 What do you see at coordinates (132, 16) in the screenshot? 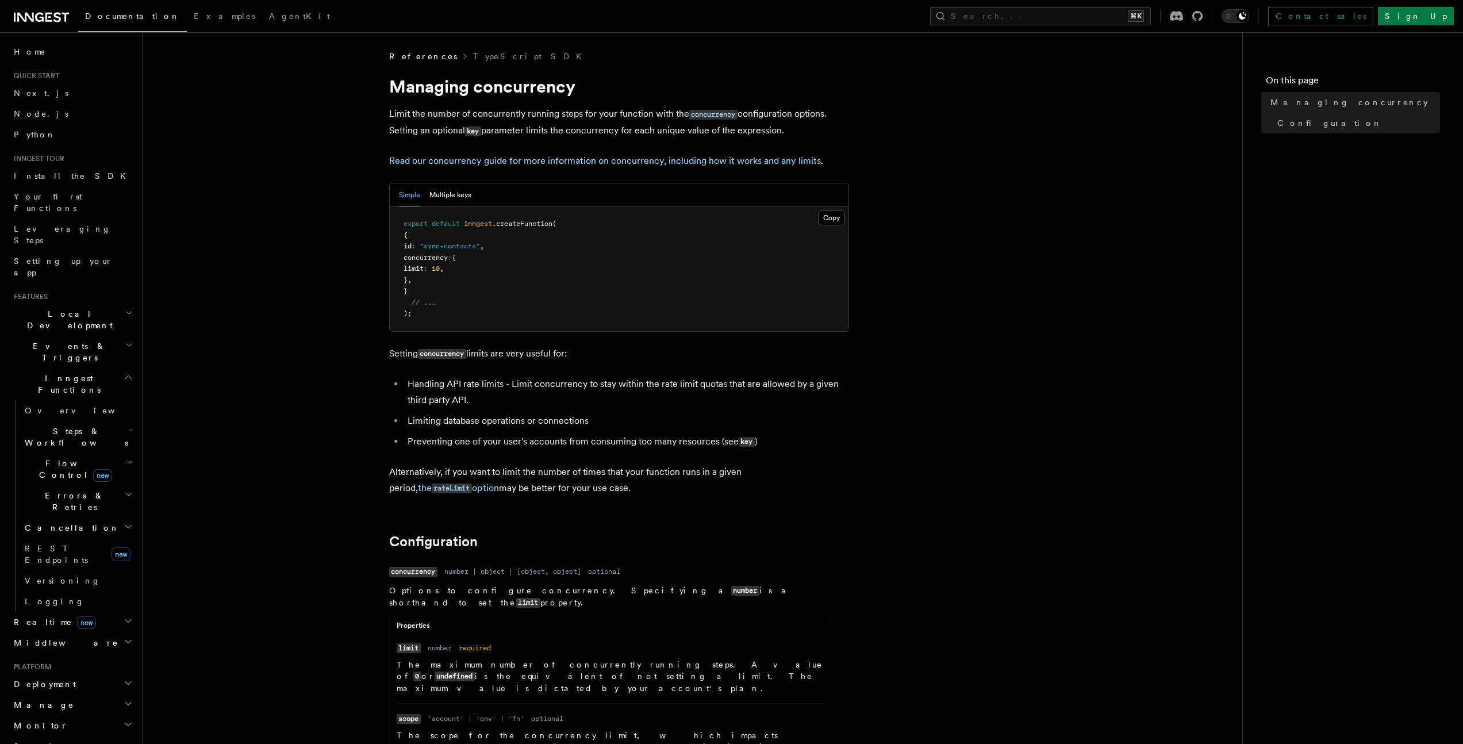
I see `span: Documentation` at bounding box center [132, 16].